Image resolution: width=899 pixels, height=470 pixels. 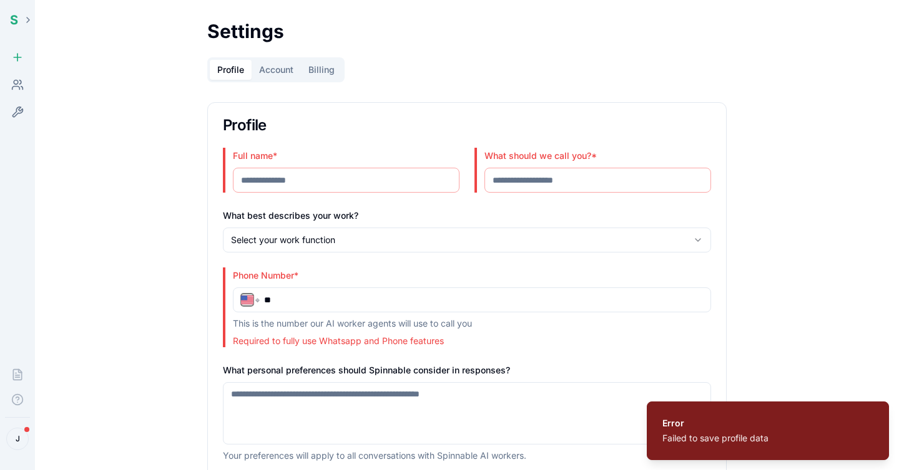 I want to click on div: Failed to save profile data, so click(x=715, y=439).